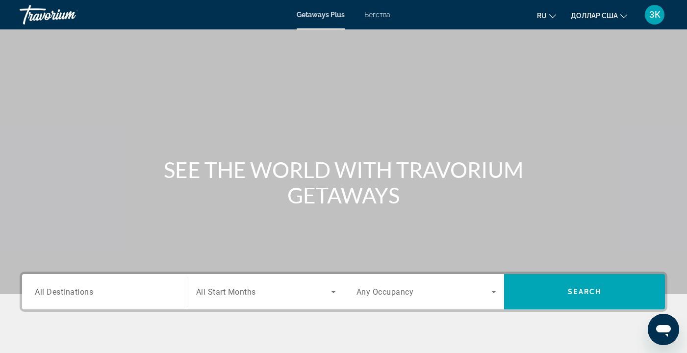 This screenshot has height=353, width=687. Describe the element at coordinates (584, 292) in the screenshot. I see `span: Search` at that location.